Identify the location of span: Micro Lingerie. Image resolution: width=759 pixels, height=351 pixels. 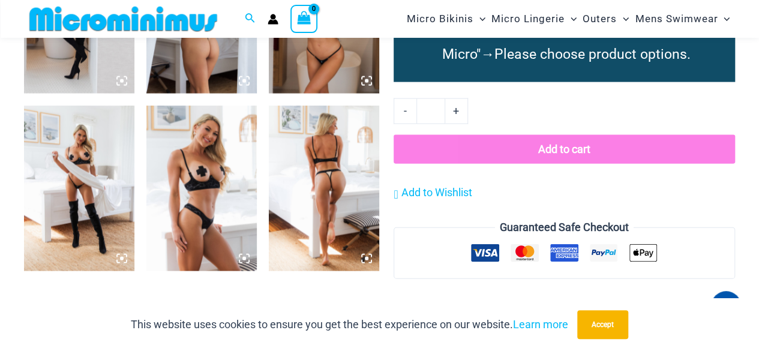
(528, 19).